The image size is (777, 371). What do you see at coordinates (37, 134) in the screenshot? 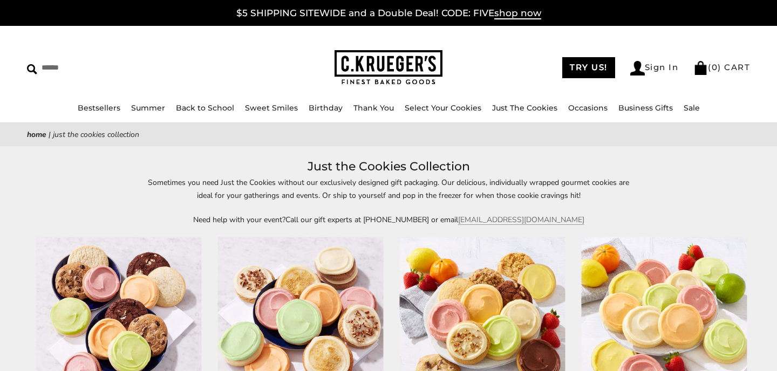
I see `a: Home` at bounding box center [37, 134].